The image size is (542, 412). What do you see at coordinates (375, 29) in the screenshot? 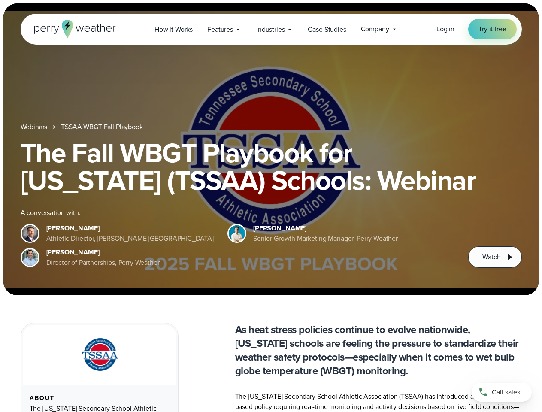
I see `span: Company` at bounding box center [375, 29].